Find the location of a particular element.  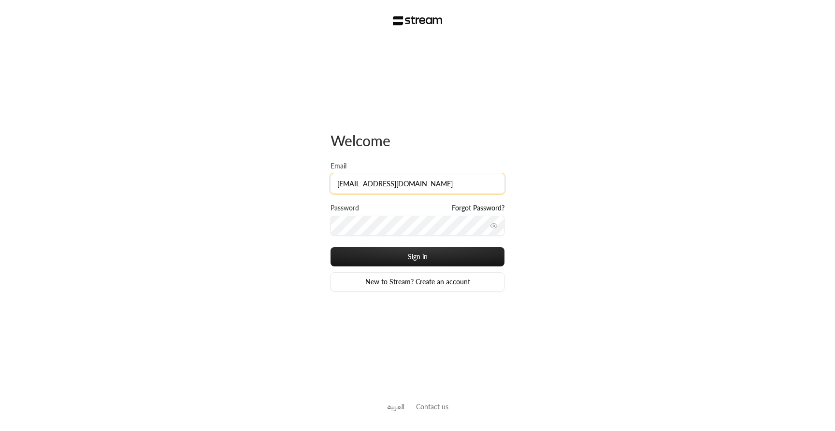

span: Welcome is located at coordinates (360, 141).